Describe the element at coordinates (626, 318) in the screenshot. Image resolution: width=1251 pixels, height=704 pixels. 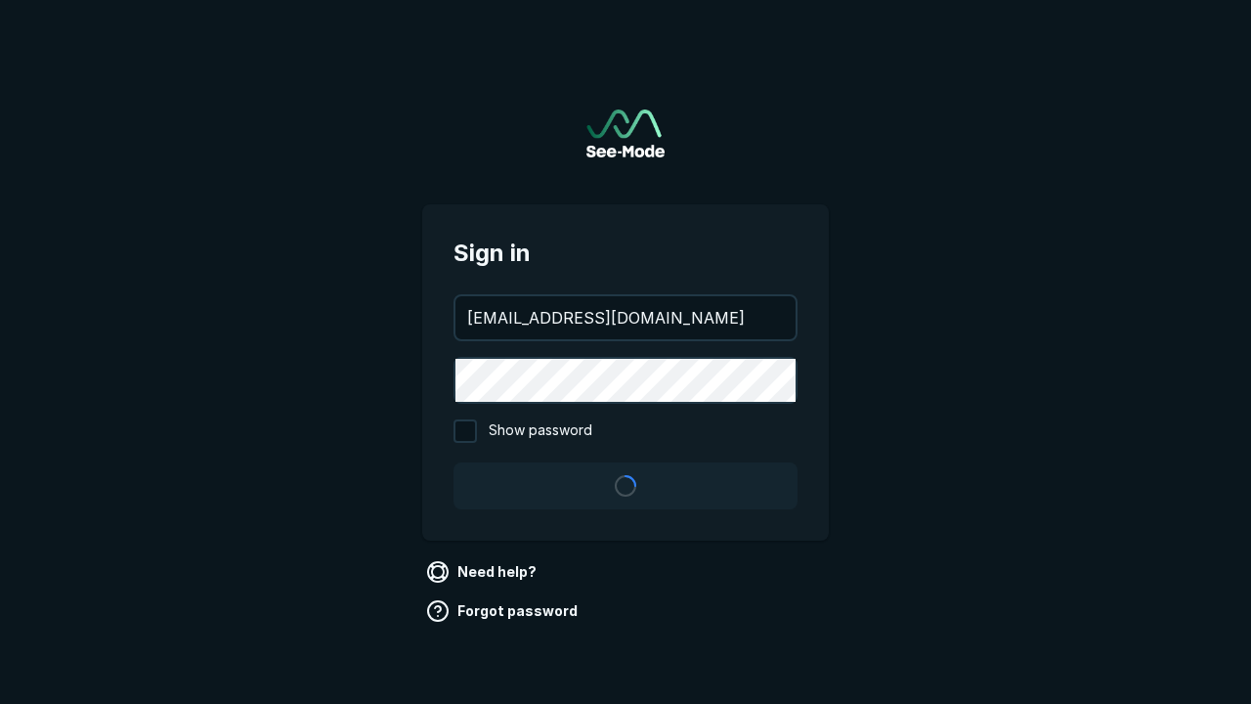
I see `input: your@email.com` at that location.